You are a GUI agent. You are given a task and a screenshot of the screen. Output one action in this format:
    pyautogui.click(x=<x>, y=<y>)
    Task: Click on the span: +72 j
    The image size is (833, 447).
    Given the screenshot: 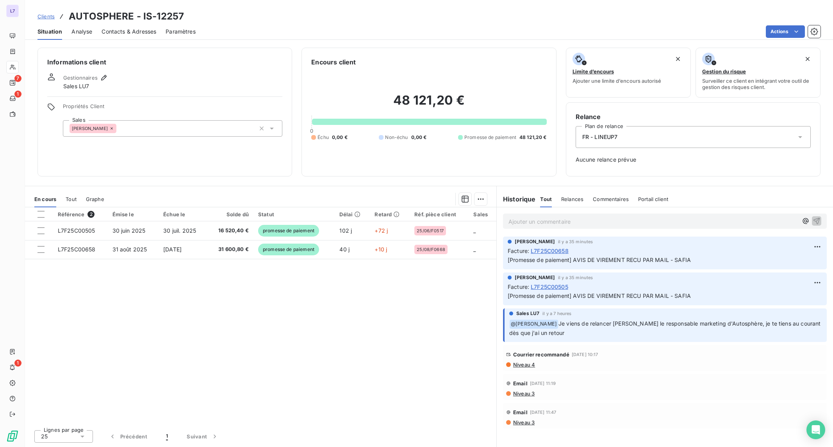 What is the action you would take?
    pyautogui.click(x=381, y=230)
    